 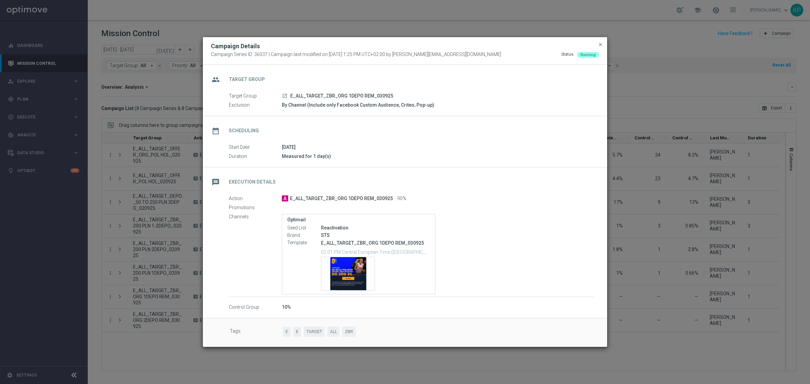 What do you see at coordinates (255, 208) in the screenshot?
I see `label: Promotions` at bounding box center [255, 208].